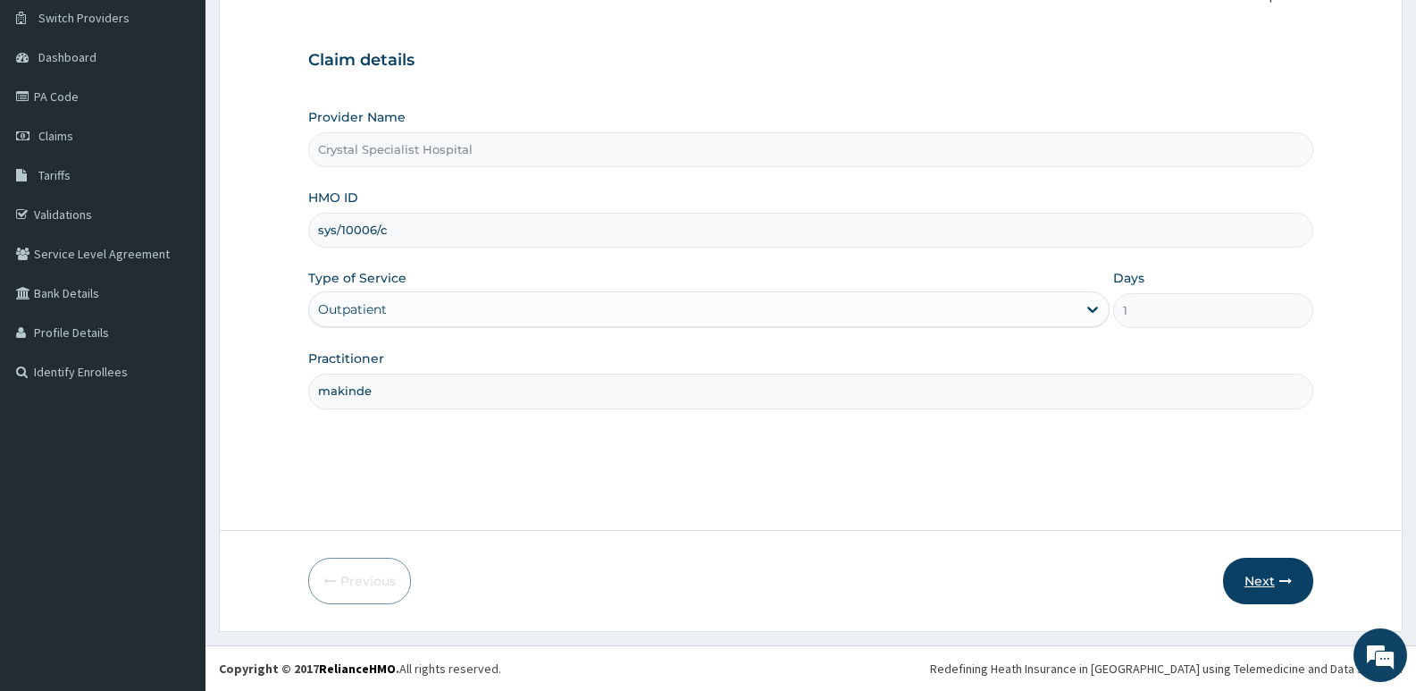  Describe the element at coordinates (811, 668) in the screenshot. I see `footer: All rights reserved.` at that location.